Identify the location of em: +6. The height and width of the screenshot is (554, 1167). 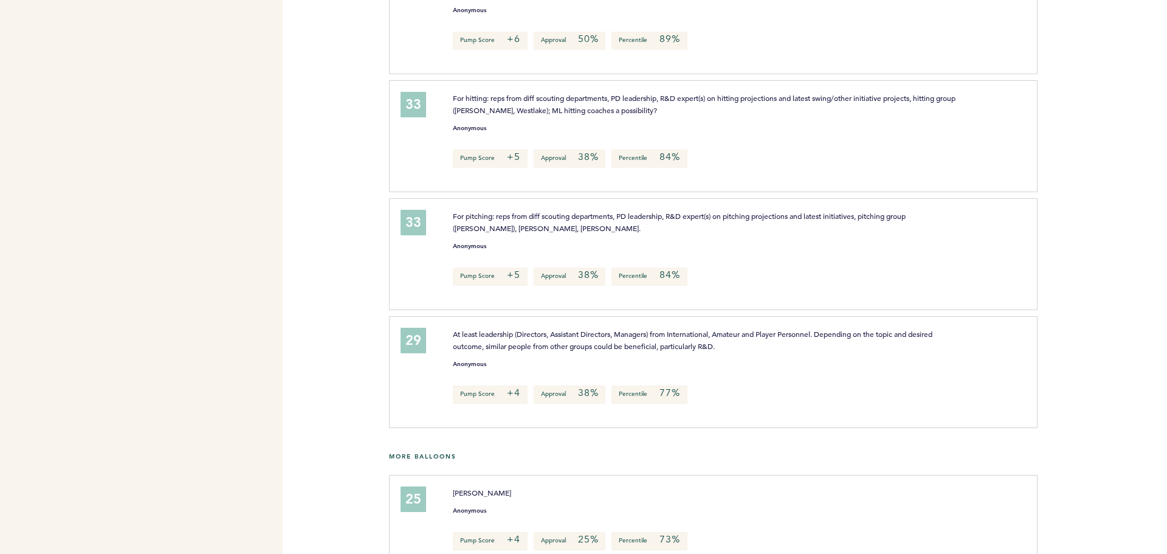
(514, 39).